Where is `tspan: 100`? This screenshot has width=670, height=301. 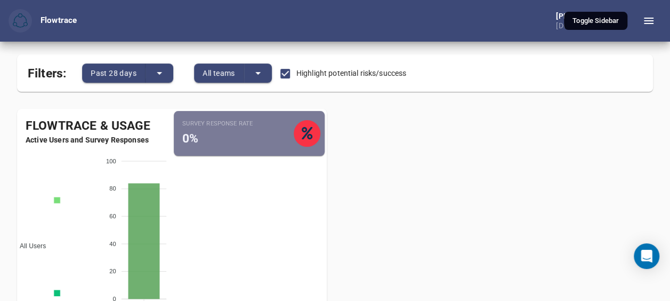
tspan: 100 is located at coordinates (111, 161).